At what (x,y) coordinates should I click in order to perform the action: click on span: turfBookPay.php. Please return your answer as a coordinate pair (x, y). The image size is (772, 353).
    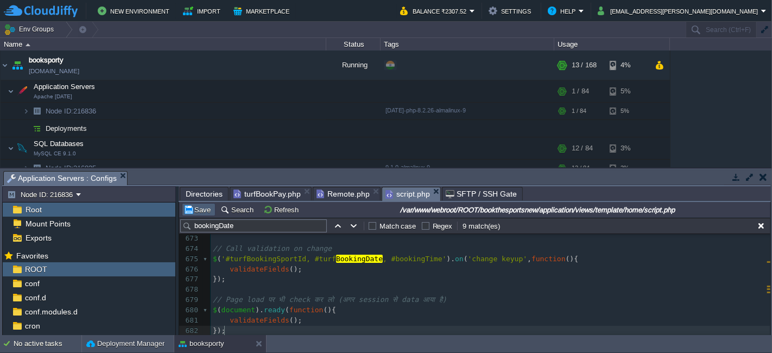
    Looking at the image, I should click on (267, 194).